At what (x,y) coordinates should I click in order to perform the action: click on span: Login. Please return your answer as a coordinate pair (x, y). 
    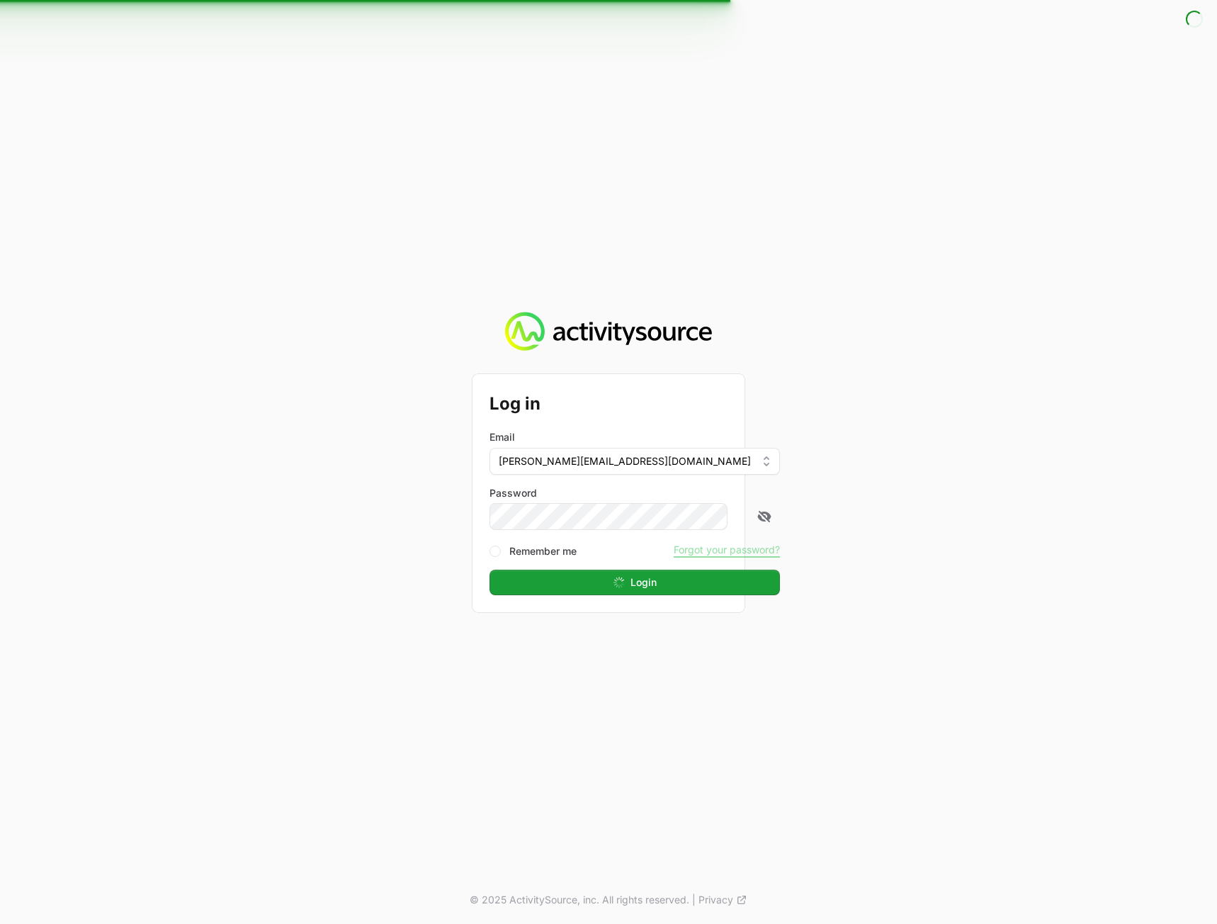
    Looking at the image, I should click on (643, 582).